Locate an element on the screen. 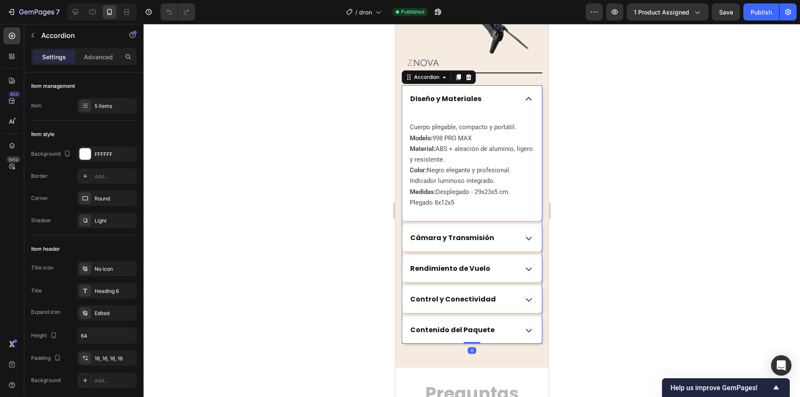 The width and height of the screenshot is (800, 397). div: Item style is located at coordinates (43, 134).